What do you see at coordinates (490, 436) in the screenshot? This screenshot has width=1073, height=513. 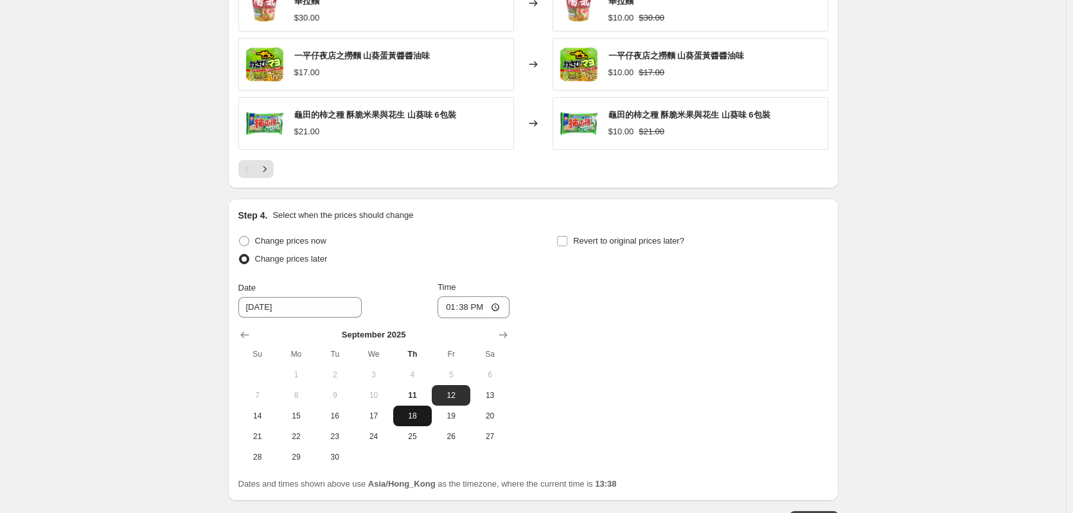 I see `span: 27` at bounding box center [490, 436].